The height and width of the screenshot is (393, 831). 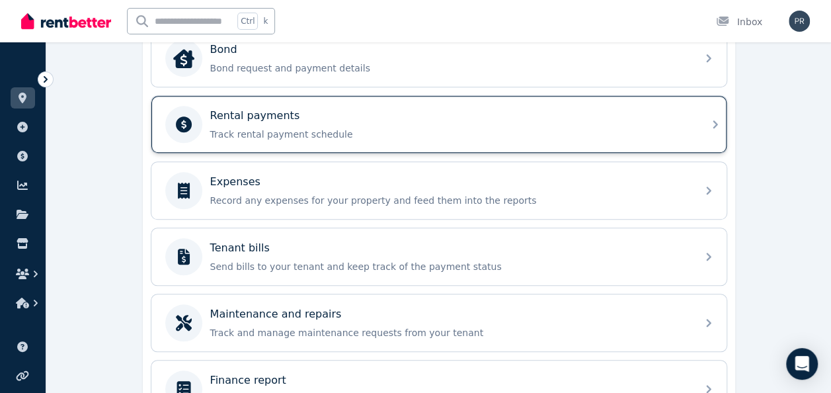 What do you see at coordinates (184, 58) in the screenshot?
I see `img: Bond` at bounding box center [184, 58].